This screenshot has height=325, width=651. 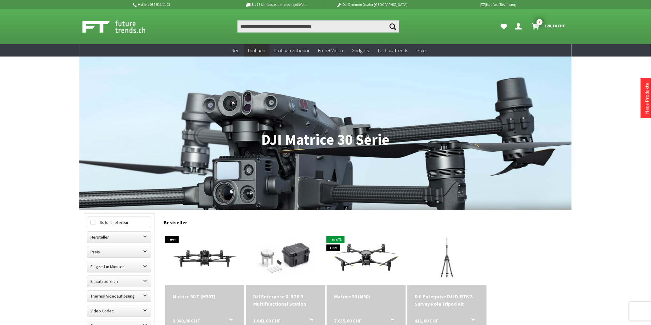 What do you see at coordinates (366, 297) in the screenshot?
I see `a: Matrice 30 (M30) 7.655,00 CHF In den Warenkorb` at bounding box center [366, 297].